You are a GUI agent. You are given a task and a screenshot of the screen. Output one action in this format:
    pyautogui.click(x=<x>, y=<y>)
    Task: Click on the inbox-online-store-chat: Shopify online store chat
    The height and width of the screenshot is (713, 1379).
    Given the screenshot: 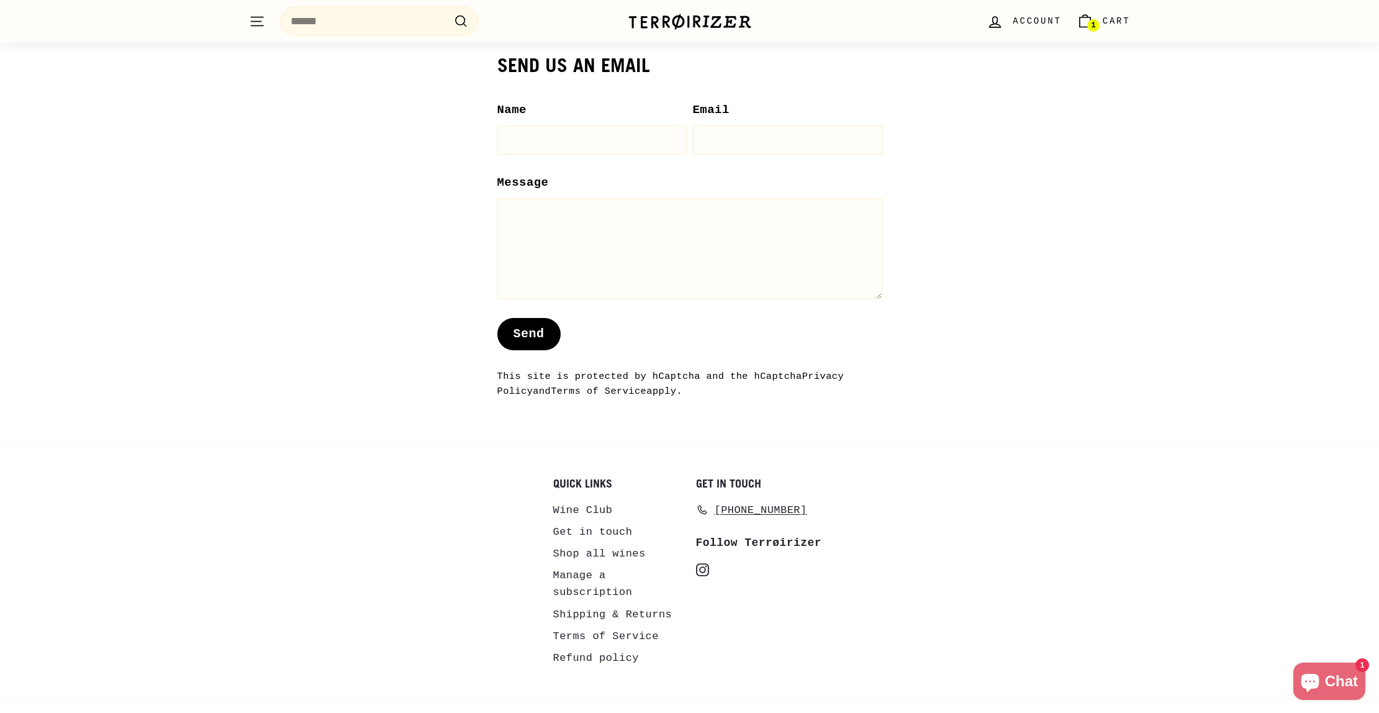 What is the action you would take?
    pyautogui.click(x=1329, y=682)
    